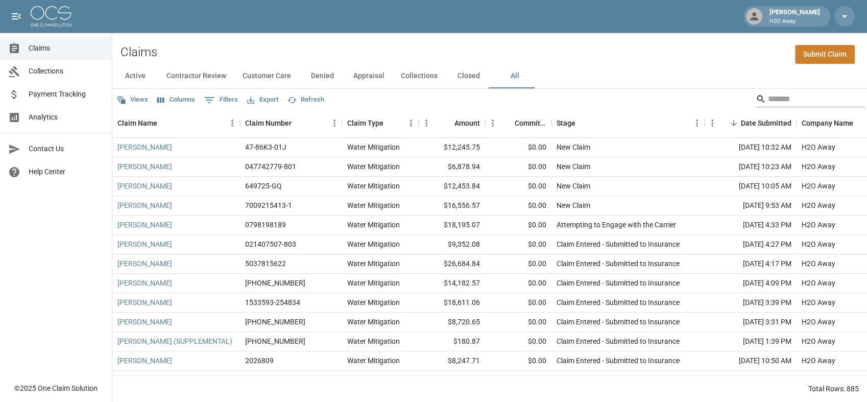  I want to click on a: Submit Claim, so click(825, 54).